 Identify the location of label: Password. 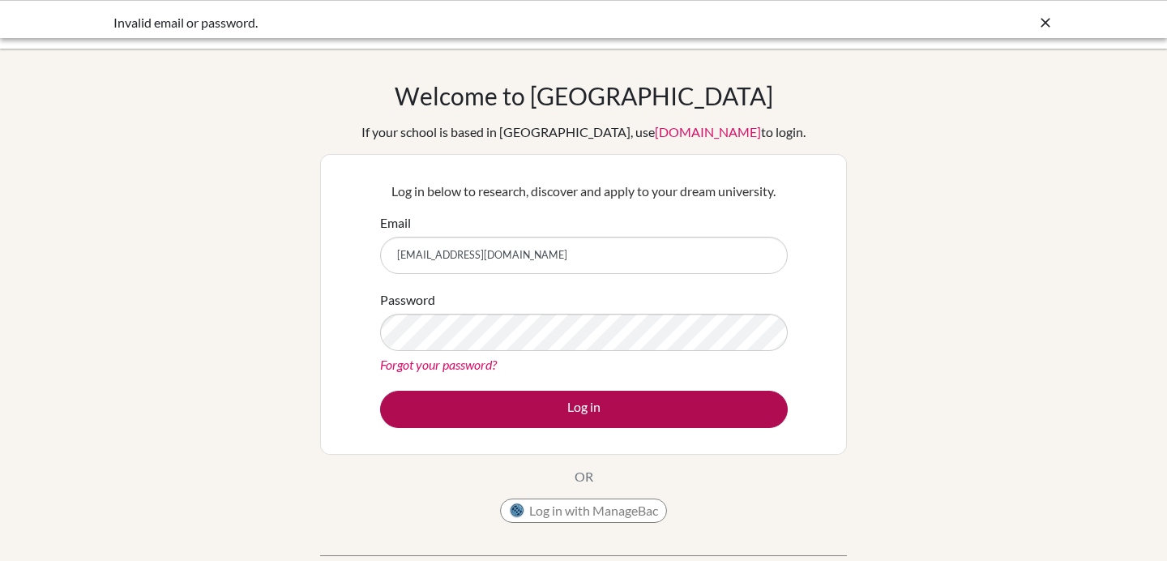
(408, 300).